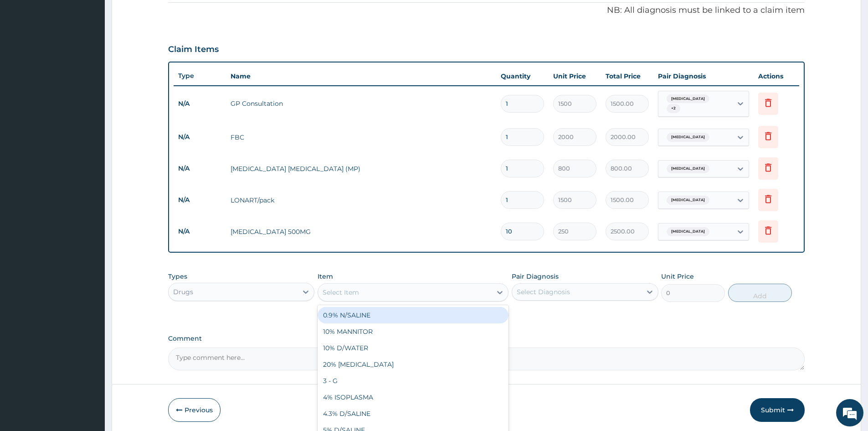 The width and height of the screenshot is (868, 431). Describe the element at coordinates (89, 265) in the screenshot. I see `textarea: Type your message and hit 'Enter'` at that location.